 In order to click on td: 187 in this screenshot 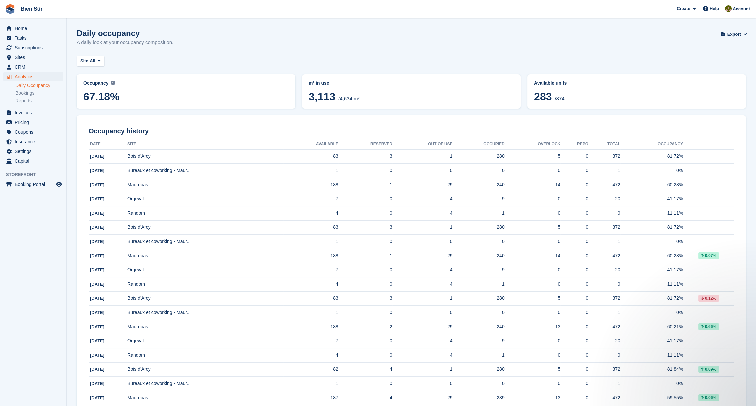, I will do `click(311, 398)`.